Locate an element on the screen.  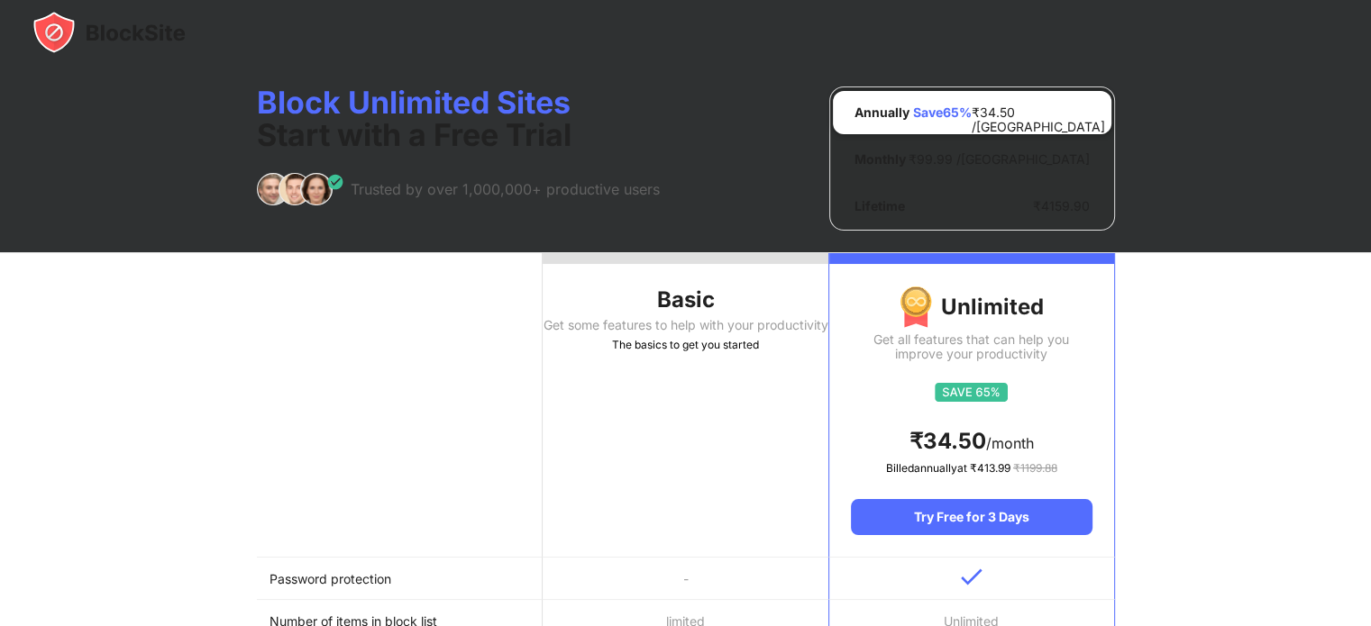
div: Get some features to help with your productivity is located at coordinates (685, 325).